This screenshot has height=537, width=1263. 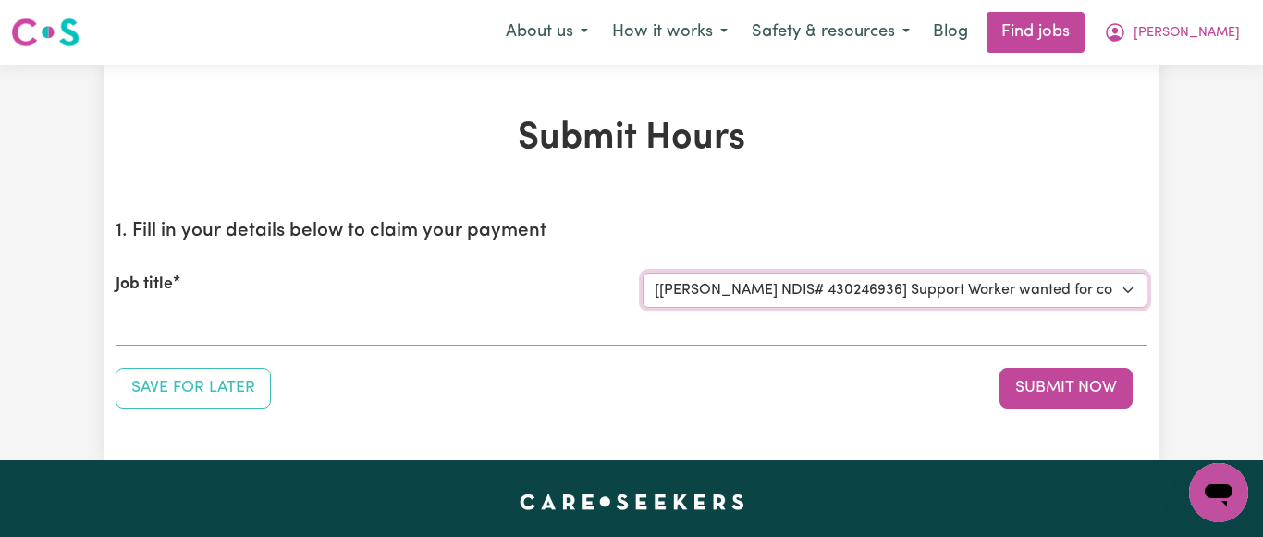 What do you see at coordinates (631, 231) in the screenshot?
I see `h2: 1. Fill in your details below to claim your payment` at bounding box center [631, 231].